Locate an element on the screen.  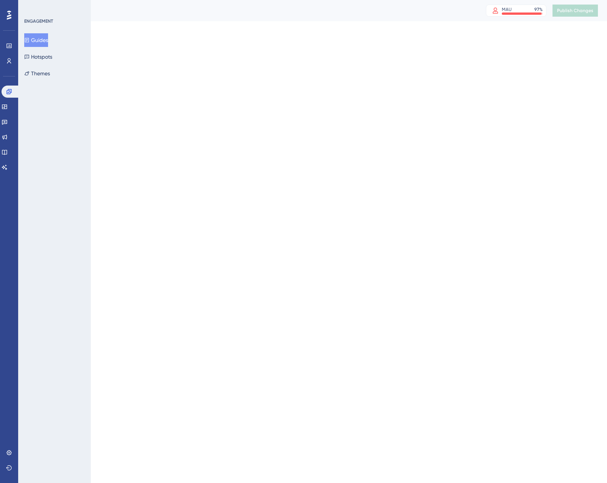
div: ENGAGEMENT is located at coordinates (39, 21).